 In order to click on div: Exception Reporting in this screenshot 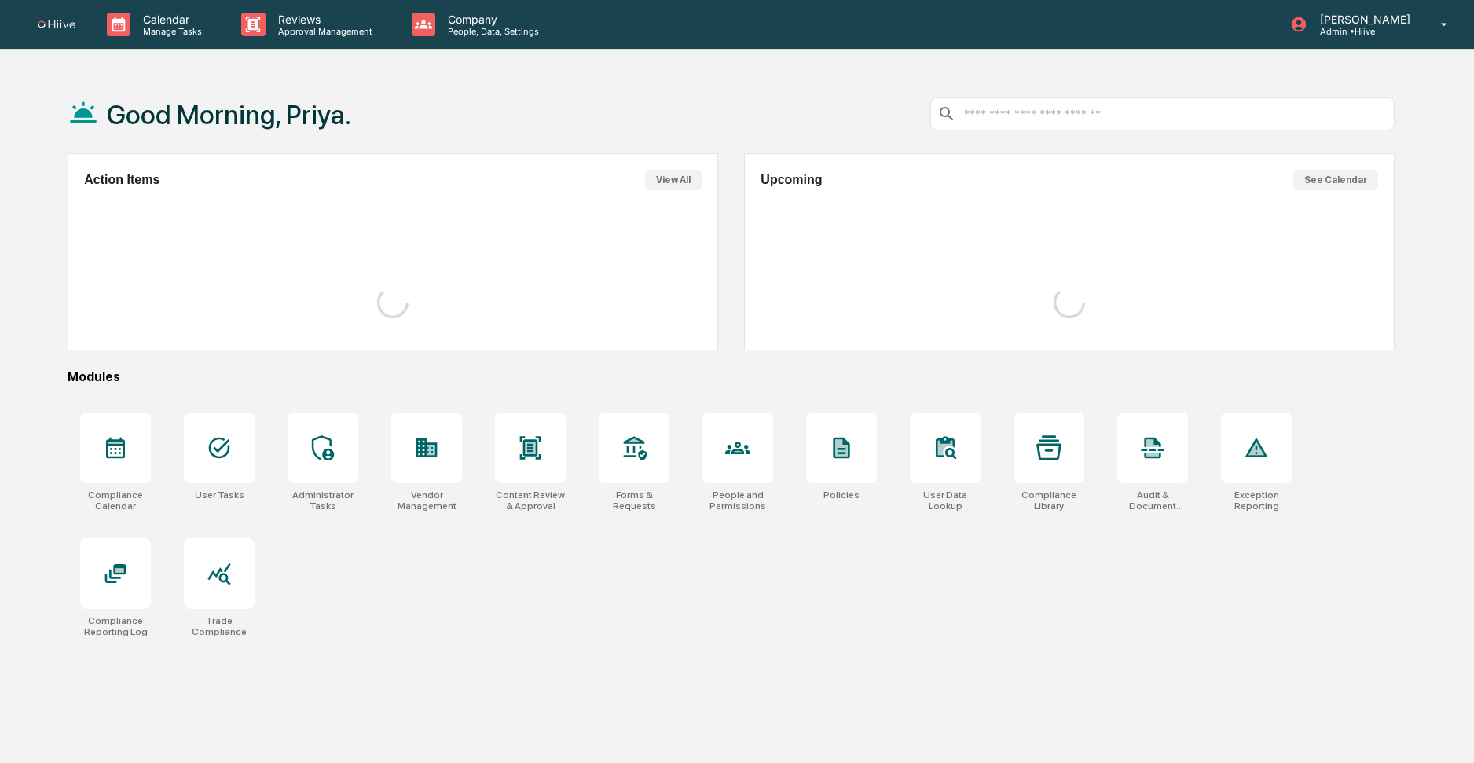, I will do `click(1256, 501)`.